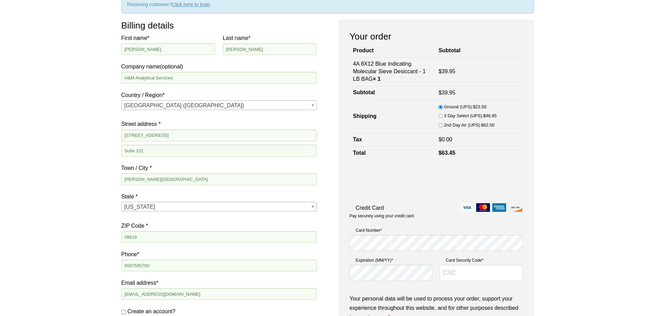 The image size is (655, 316). Describe the element at coordinates (219, 207) in the screenshot. I see `span: State` at that location.